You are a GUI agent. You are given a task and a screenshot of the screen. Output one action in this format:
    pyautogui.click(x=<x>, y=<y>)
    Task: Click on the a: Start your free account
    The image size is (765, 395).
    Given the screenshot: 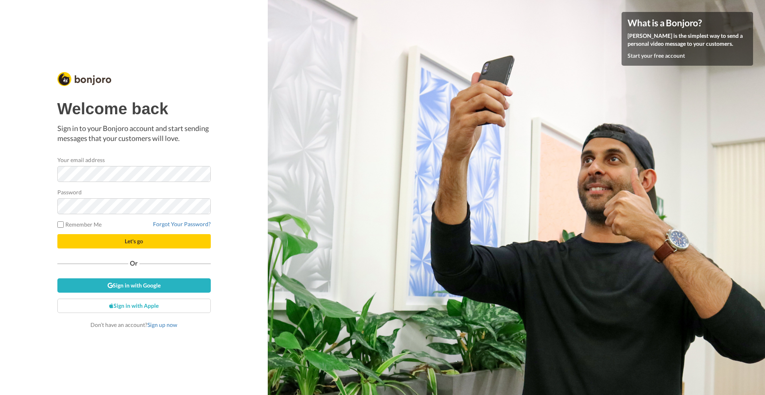 What is the action you would take?
    pyautogui.click(x=656, y=55)
    